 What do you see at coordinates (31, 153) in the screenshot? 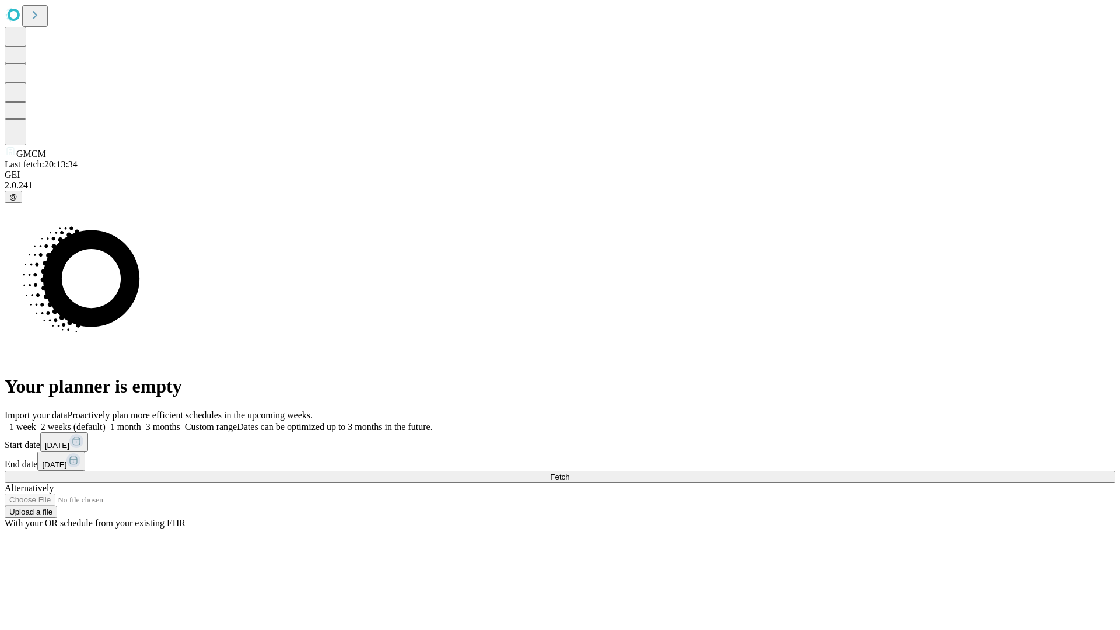
I see `span: GMCM` at bounding box center [31, 153].